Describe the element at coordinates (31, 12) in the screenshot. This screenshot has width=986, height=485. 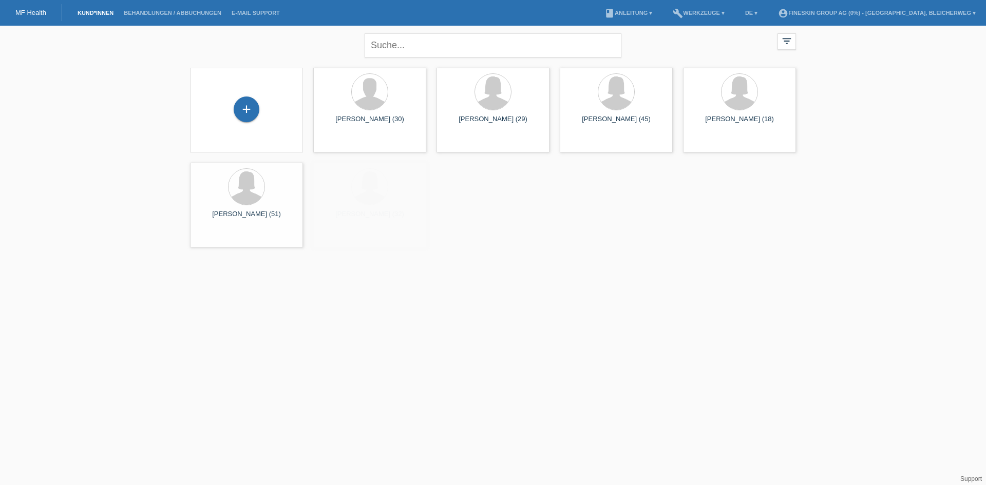
I see `a: MF Health` at that location.